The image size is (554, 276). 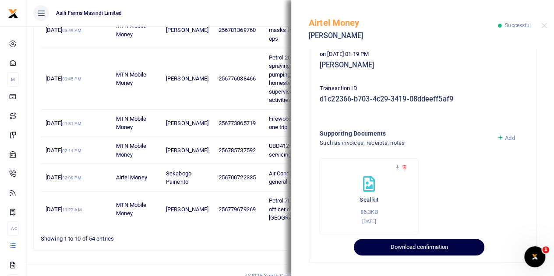 What do you see at coordinates (13, 229) in the screenshot?
I see `li: Ac` at bounding box center [13, 229].